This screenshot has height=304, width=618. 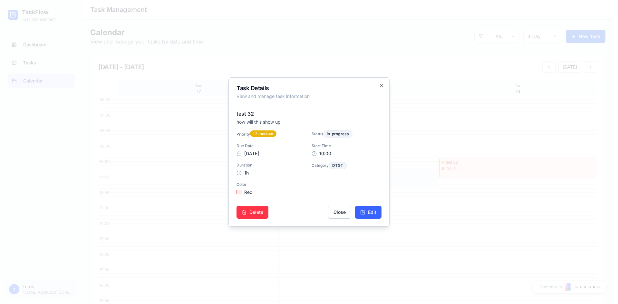 I want to click on h3: test 32, so click(x=309, y=114).